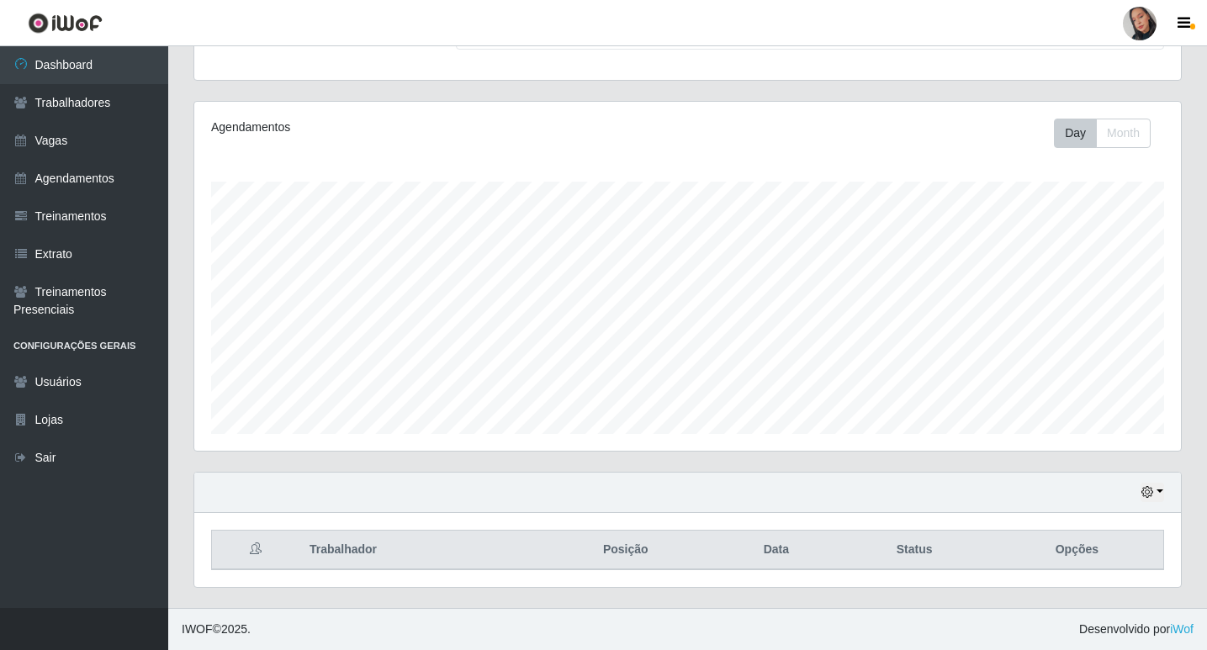  What do you see at coordinates (197, 629) in the screenshot?
I see `span: IWOF` at bounding box center [197, 629].